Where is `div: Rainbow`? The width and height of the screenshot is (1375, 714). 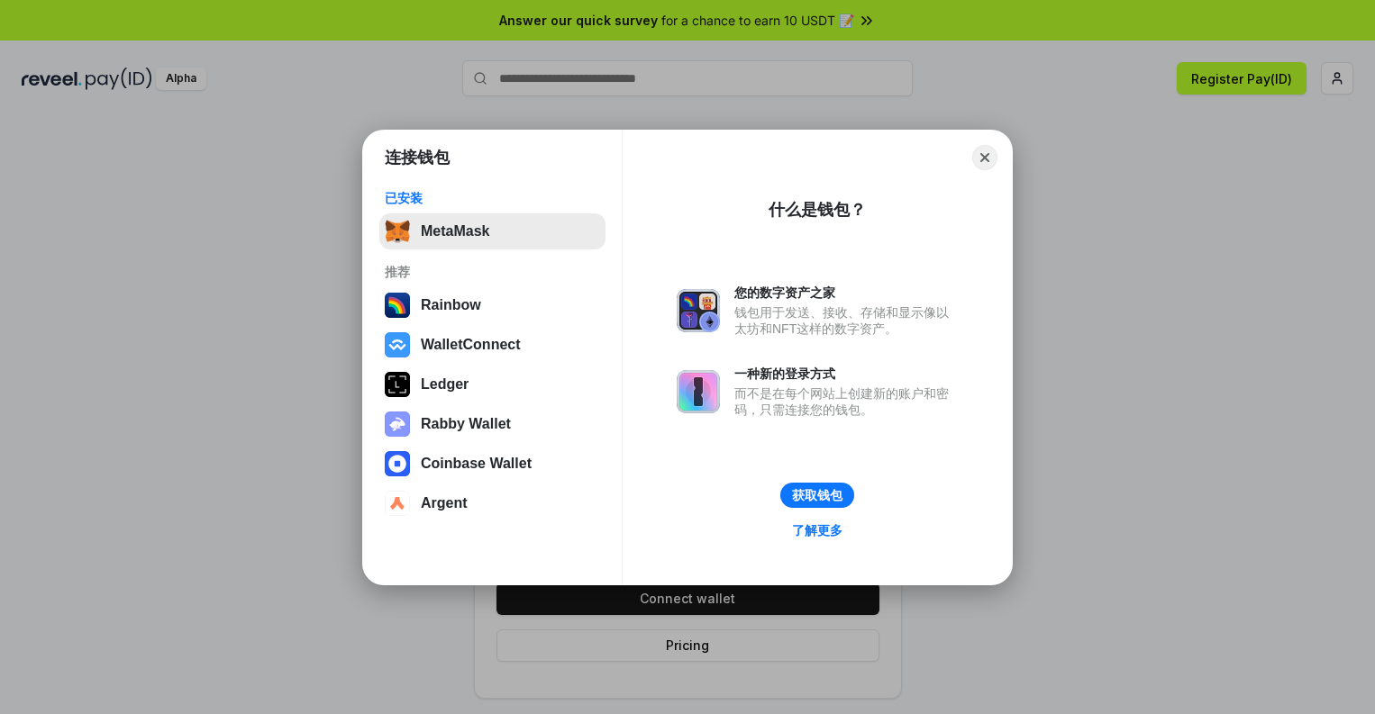 div: Rainbow is located at coordinates (450, 305).